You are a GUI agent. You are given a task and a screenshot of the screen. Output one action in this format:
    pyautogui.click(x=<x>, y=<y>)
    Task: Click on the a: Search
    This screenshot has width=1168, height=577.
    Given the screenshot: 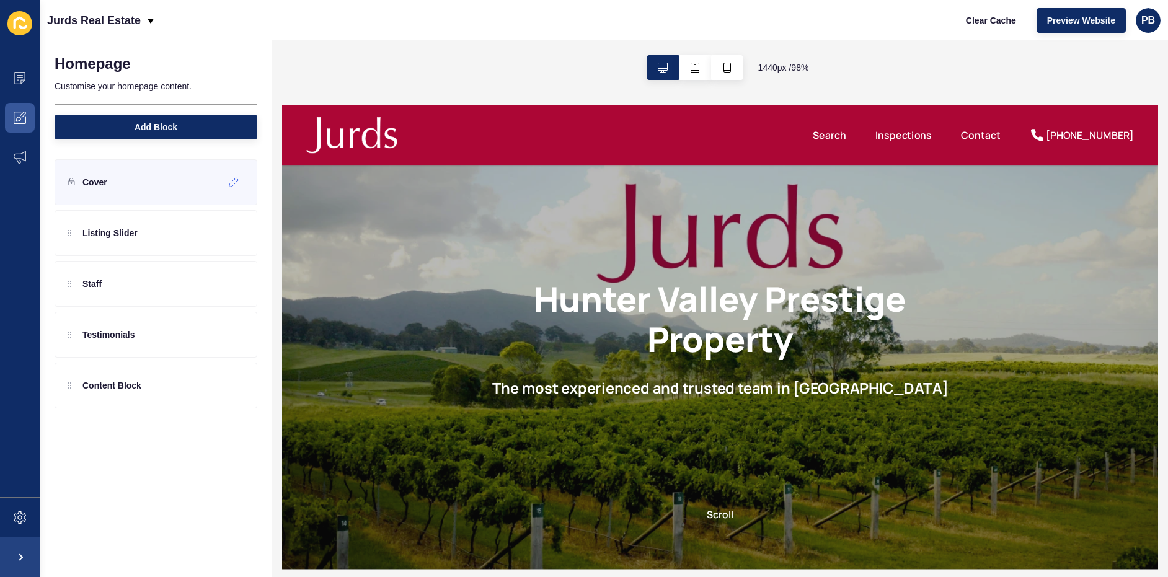 What is the action you would take?
    pyautogui.click(x=557, y=31)
    